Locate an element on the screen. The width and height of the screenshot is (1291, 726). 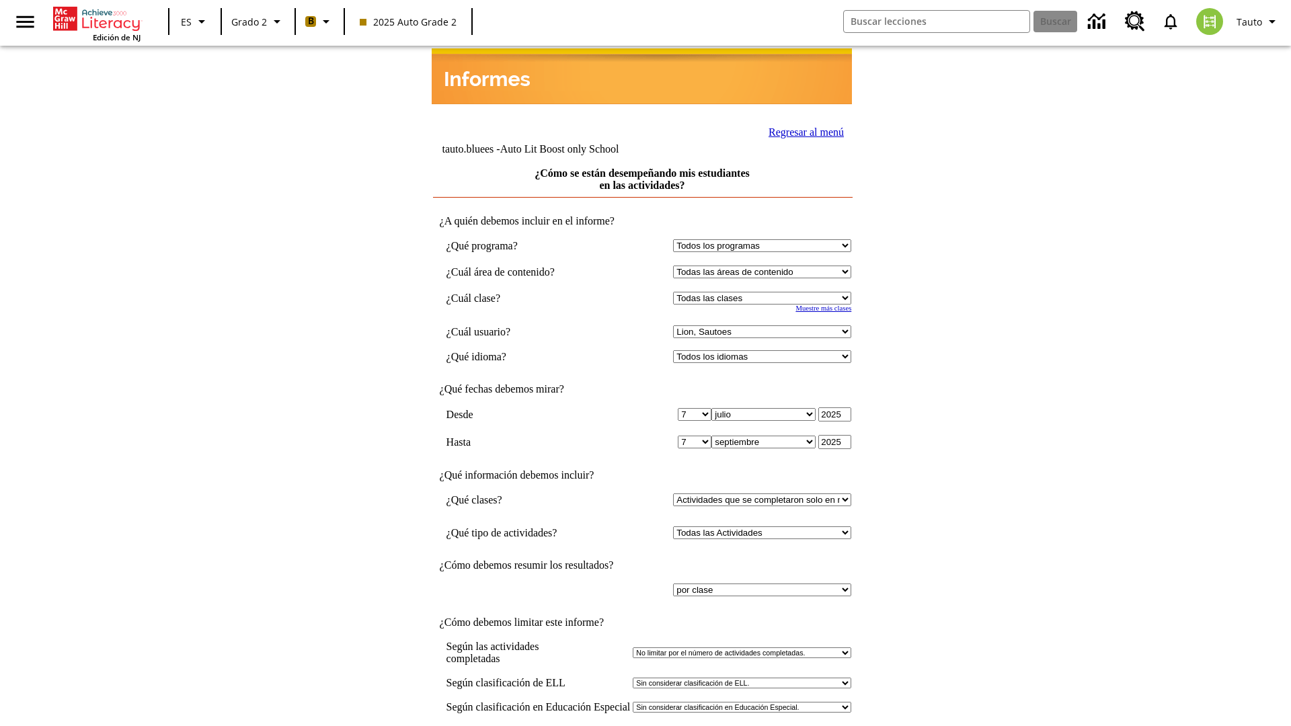
td: ¿Qué información debemos incluir? is located at coordinates (642, 475).